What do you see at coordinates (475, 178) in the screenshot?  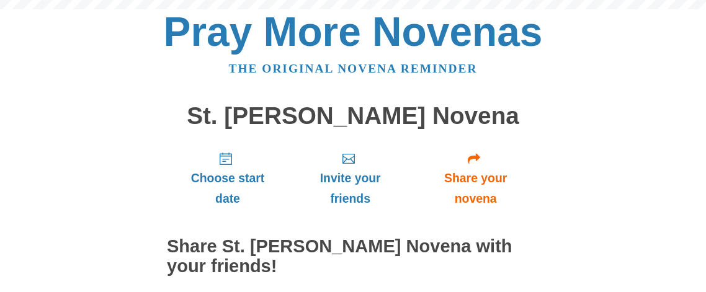 I see `a: Share your novena` at bounding box center [475, 178].